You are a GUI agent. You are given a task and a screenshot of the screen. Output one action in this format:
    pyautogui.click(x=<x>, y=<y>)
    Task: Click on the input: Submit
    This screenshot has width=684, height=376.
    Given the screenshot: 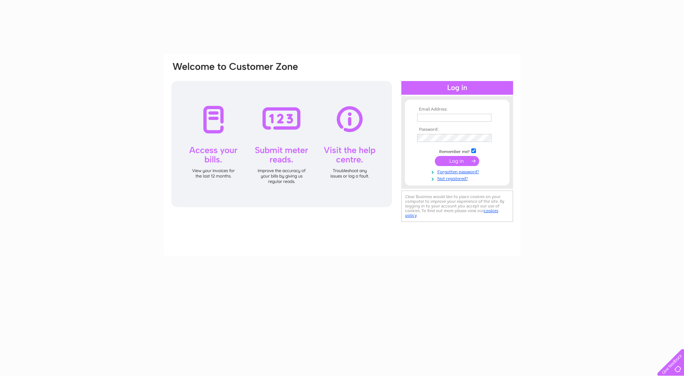 What is the action you would take?
    pyautogui.click(x=457, y=161)
    